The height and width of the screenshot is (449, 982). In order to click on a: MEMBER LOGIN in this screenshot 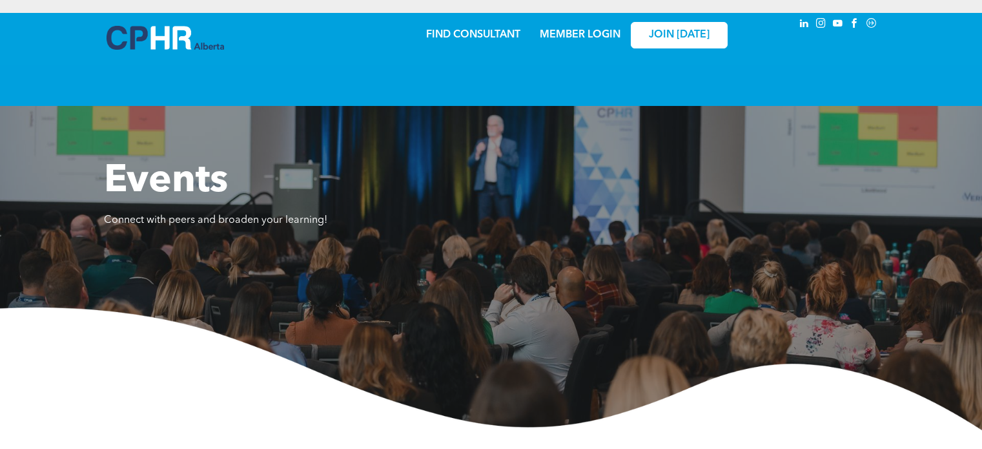, I will do `click(580, 35)`.